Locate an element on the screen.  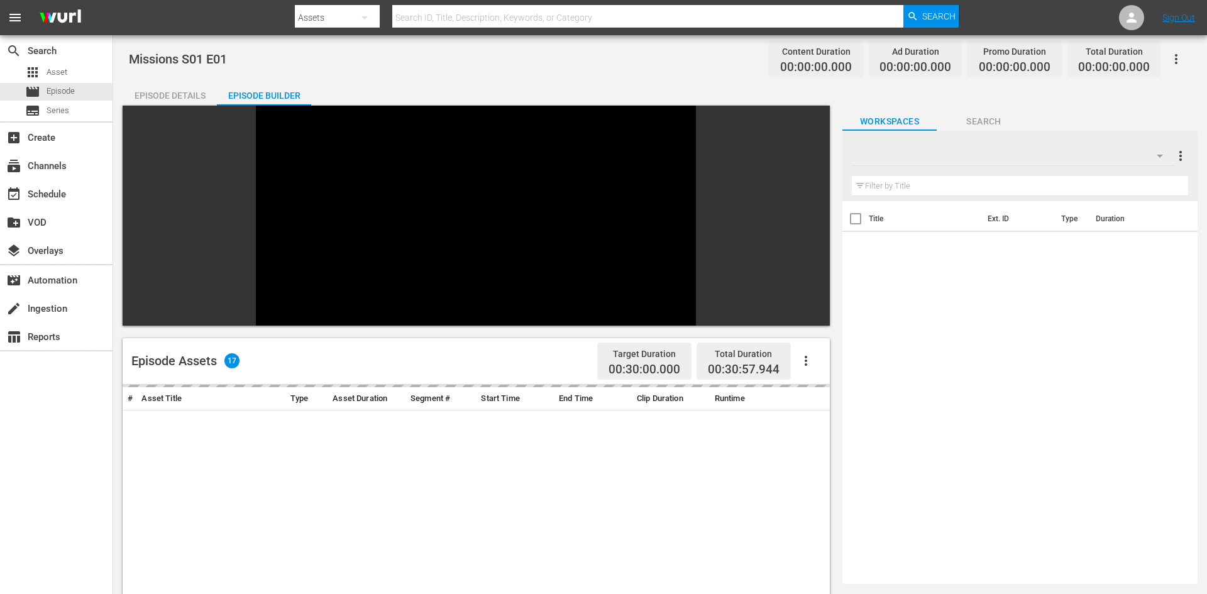
span: Create is located at coordinates (14, 138).